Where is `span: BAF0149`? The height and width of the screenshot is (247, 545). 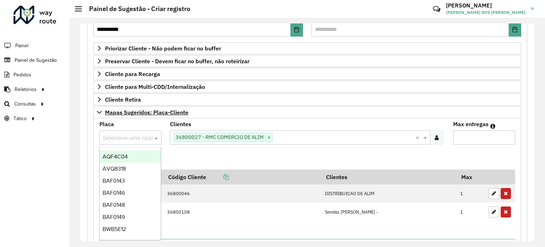
span: BAF0149 is located at coordinates (114, 216).